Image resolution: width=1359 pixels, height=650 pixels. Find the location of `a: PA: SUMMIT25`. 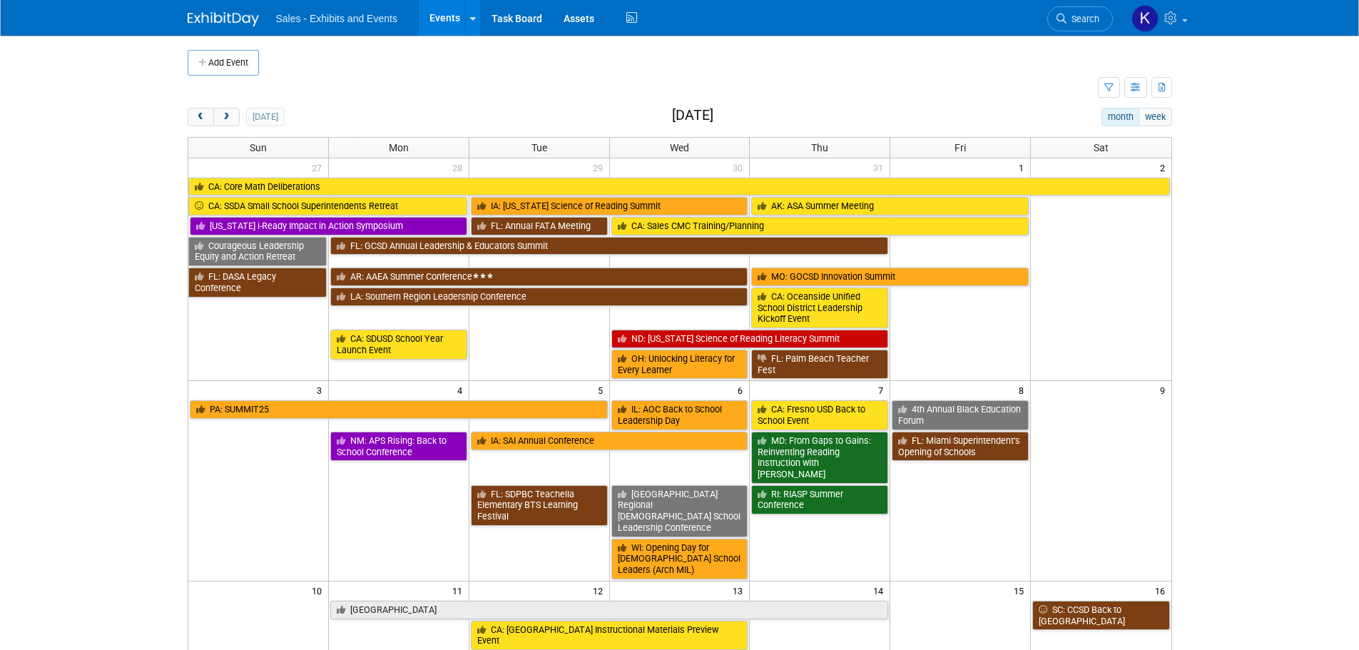

a: PA: SUMMIT25 is located at coordinates (399, 410).